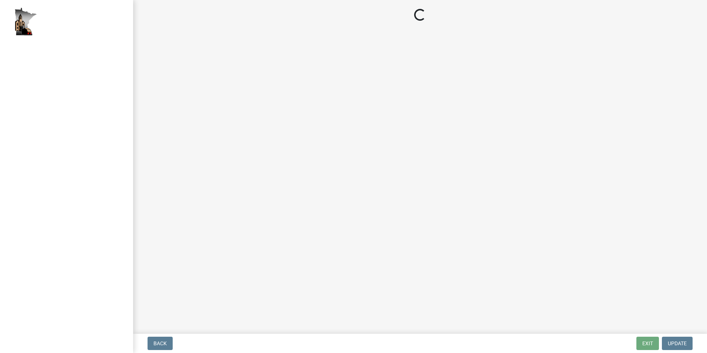  I want to click on span: Update, so click(677, 343).